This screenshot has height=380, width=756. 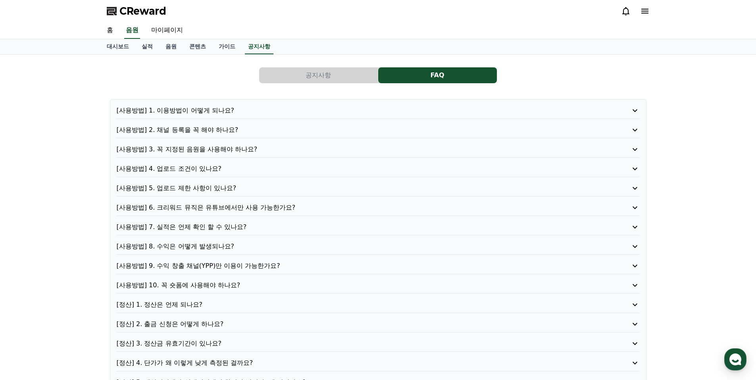 What do you see at coordinates (143, 11) in the screenshot?
I see `span: CReward` at bounding box center [143, 11].